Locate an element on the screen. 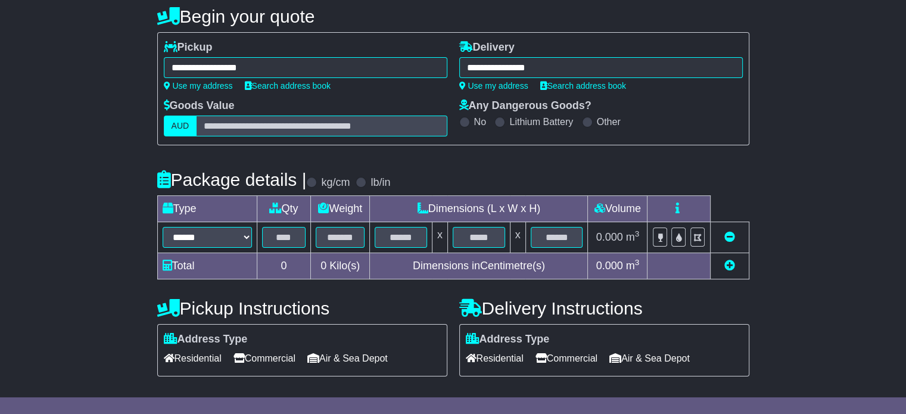 This screenshot has width=906, height=414. label: Delivery is located at coordinates (487, 48).